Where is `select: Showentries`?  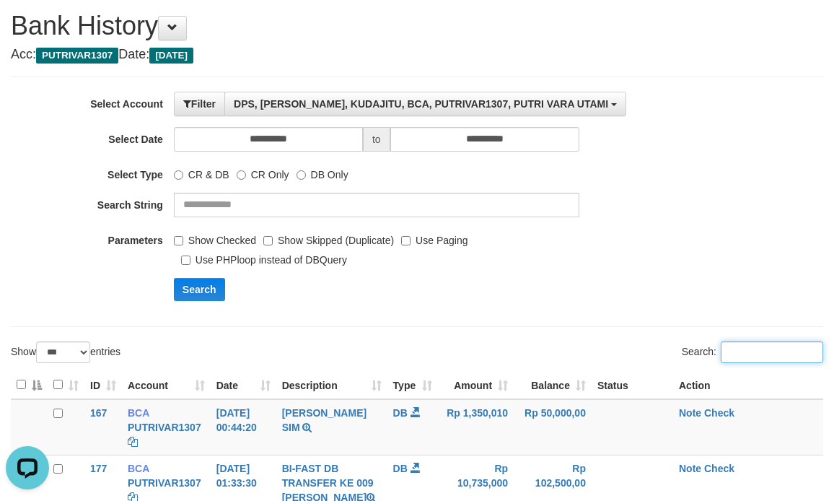 select: Showentries is located at coordinates (63, 352).